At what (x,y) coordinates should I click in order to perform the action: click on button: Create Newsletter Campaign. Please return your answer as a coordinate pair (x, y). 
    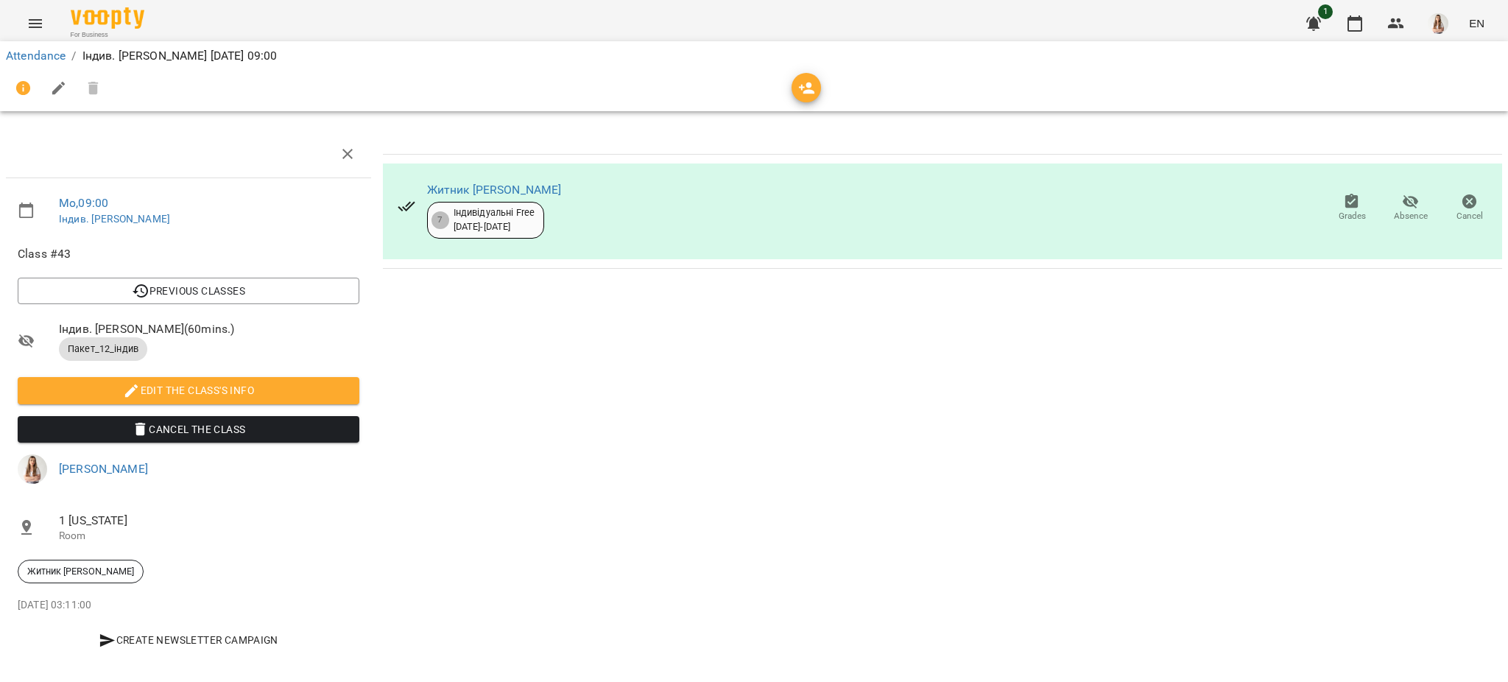
    Looking at the image, I should click on (189, 640).